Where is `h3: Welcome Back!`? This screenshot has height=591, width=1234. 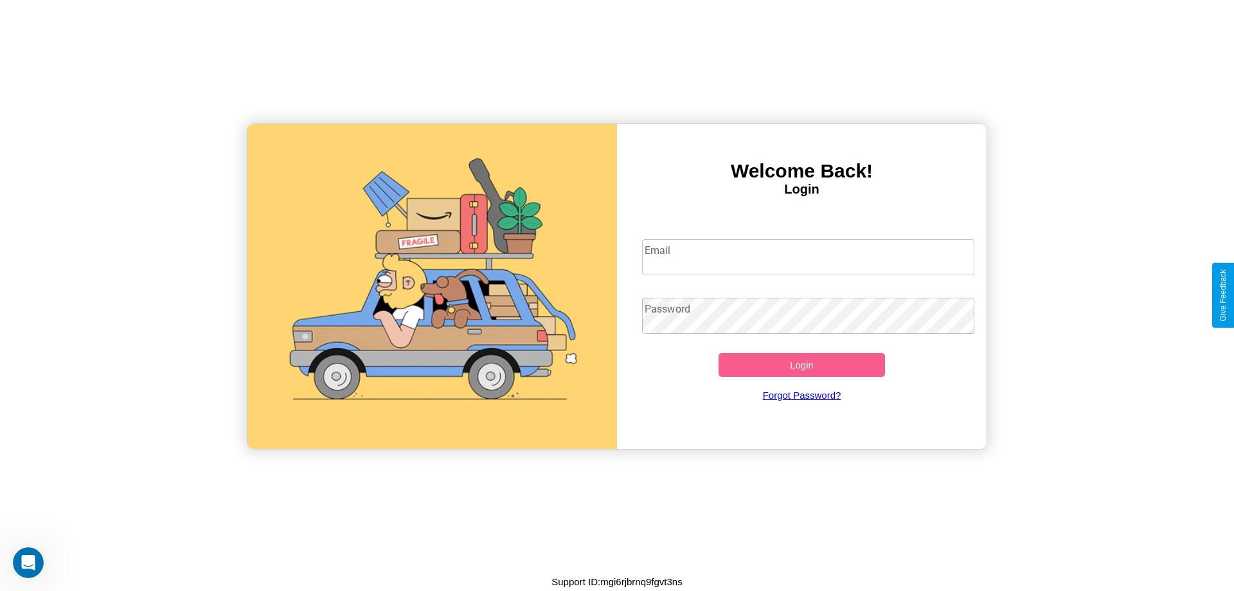
h3: Welcome Back! is located at coordinates (801, 171).